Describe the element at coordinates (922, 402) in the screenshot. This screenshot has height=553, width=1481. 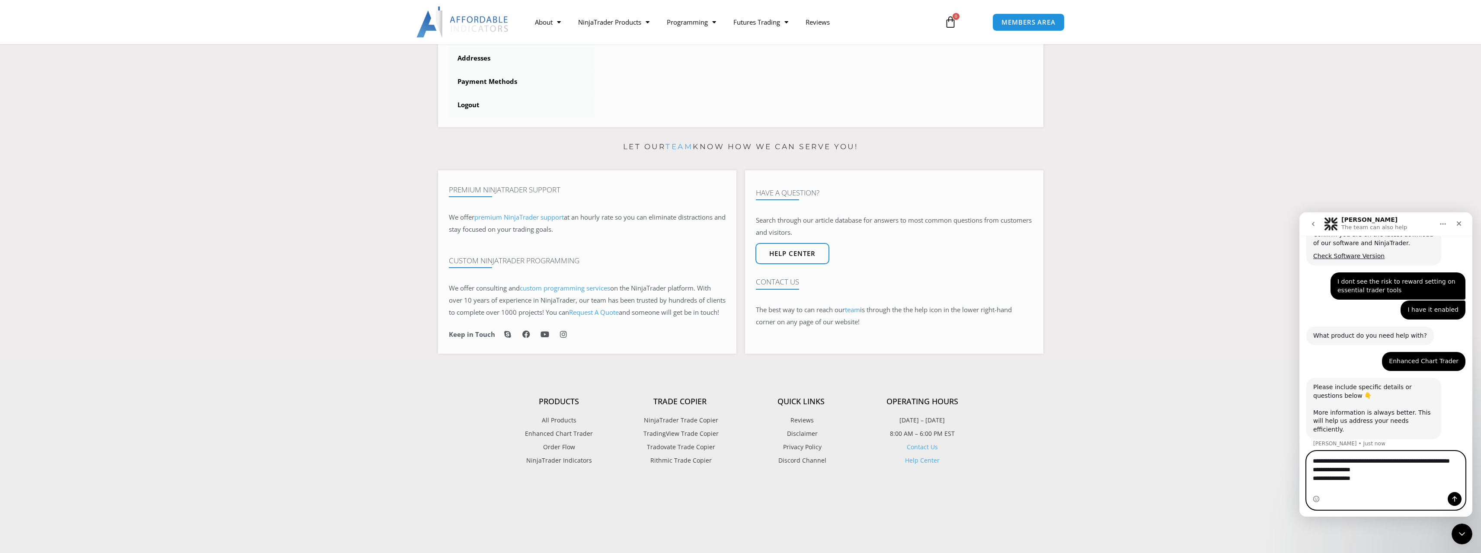
I see `h4: Operating Hours` at that location.